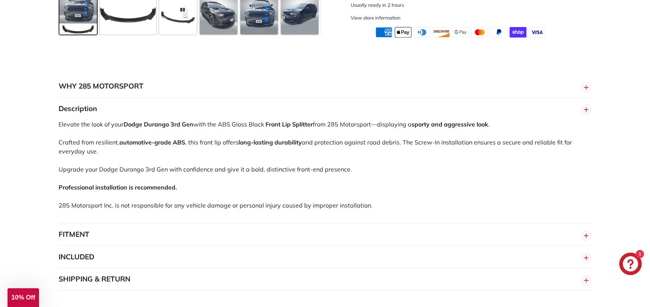 Image resolution: width=650 pixels, height=307 pixels. Describe the element at coordinates (630, 265) in the screenshot. I see `inbox-online-store-chat: Shopify online store chat` at that location.